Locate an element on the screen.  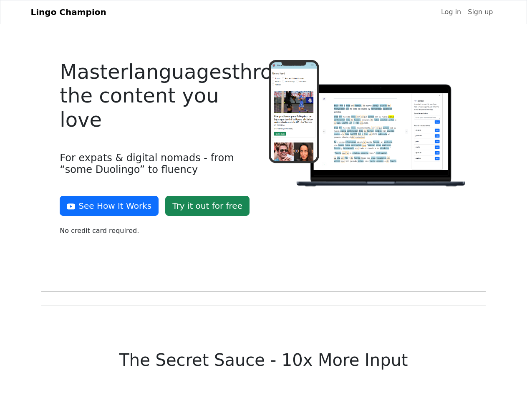
a: Sign up is located at coordinates (480, 12).